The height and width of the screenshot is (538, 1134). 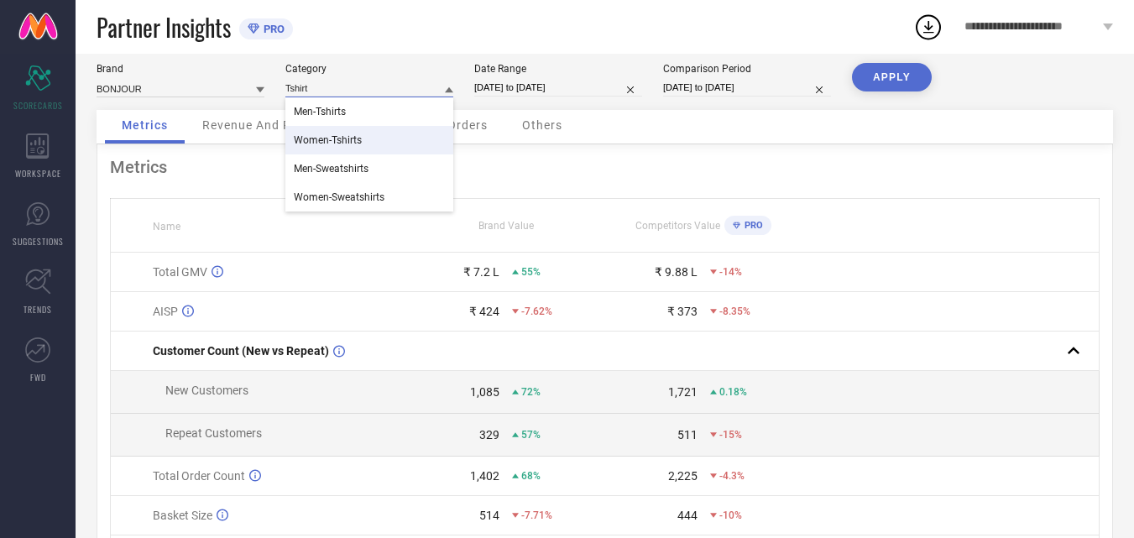 What do you see at coordinates (369, 112) in the screenshot?
I see `div: Men-Tshirts` at bounding box center [369, 112].